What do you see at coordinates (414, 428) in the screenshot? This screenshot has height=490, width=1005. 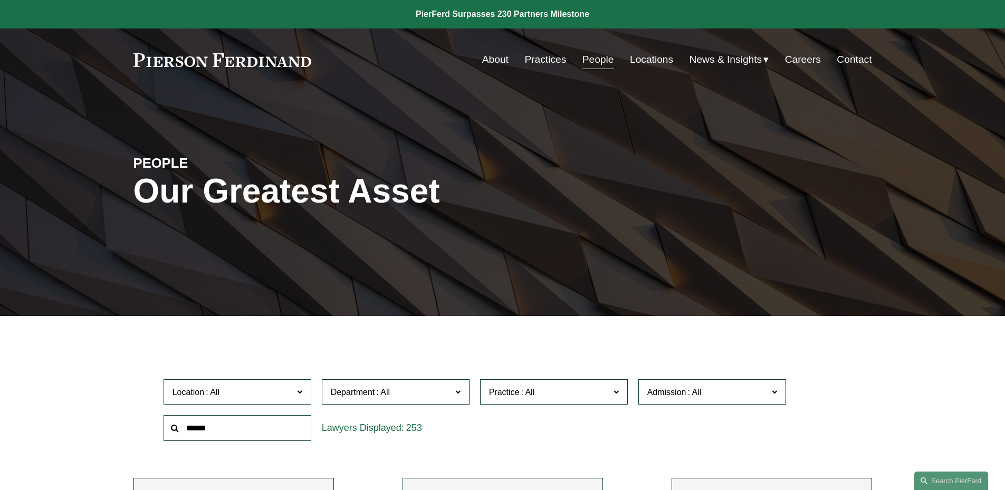 I see `span: 253` at bounding box center [414, 428].